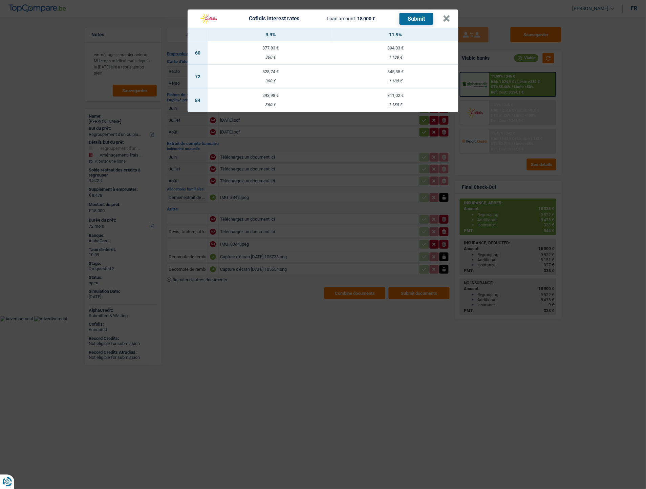  I want to click on th: 11.9%, so click(396, 35).